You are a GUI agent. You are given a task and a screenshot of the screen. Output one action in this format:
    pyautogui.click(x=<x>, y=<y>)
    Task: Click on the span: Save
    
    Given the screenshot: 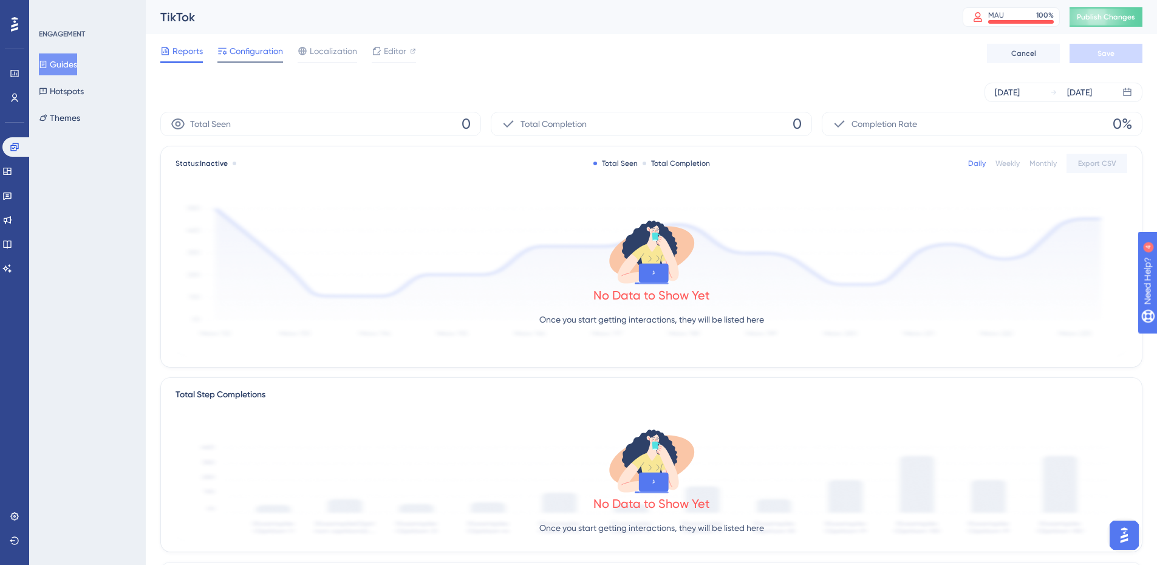 What is the action you would take?
    pyautogui.click(x=1106, y=53)
    